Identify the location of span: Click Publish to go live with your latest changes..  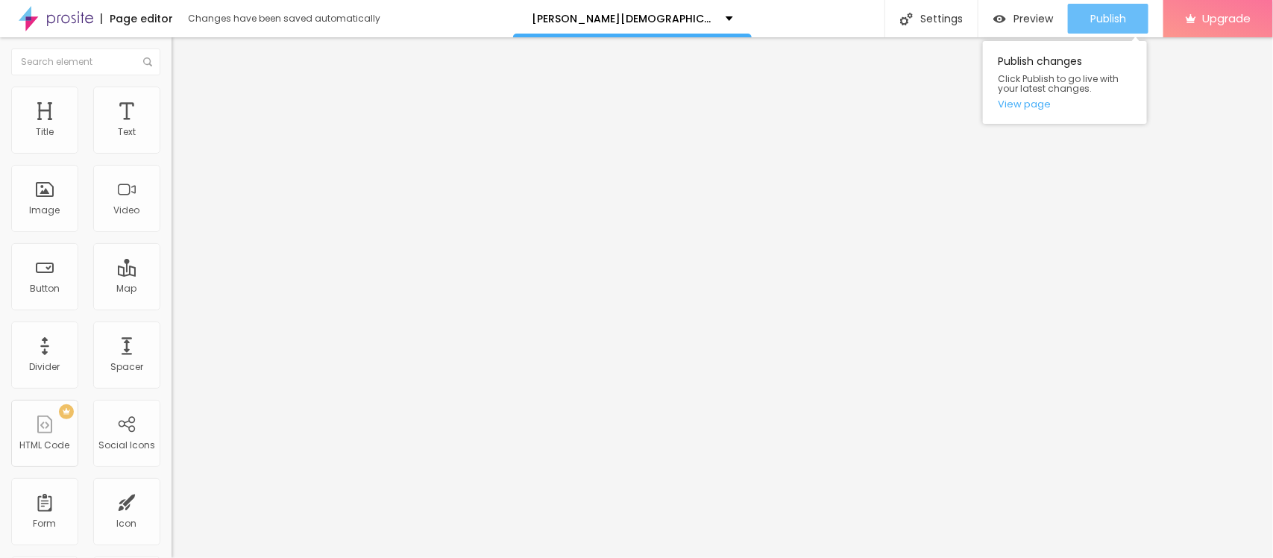
(1065, 84).